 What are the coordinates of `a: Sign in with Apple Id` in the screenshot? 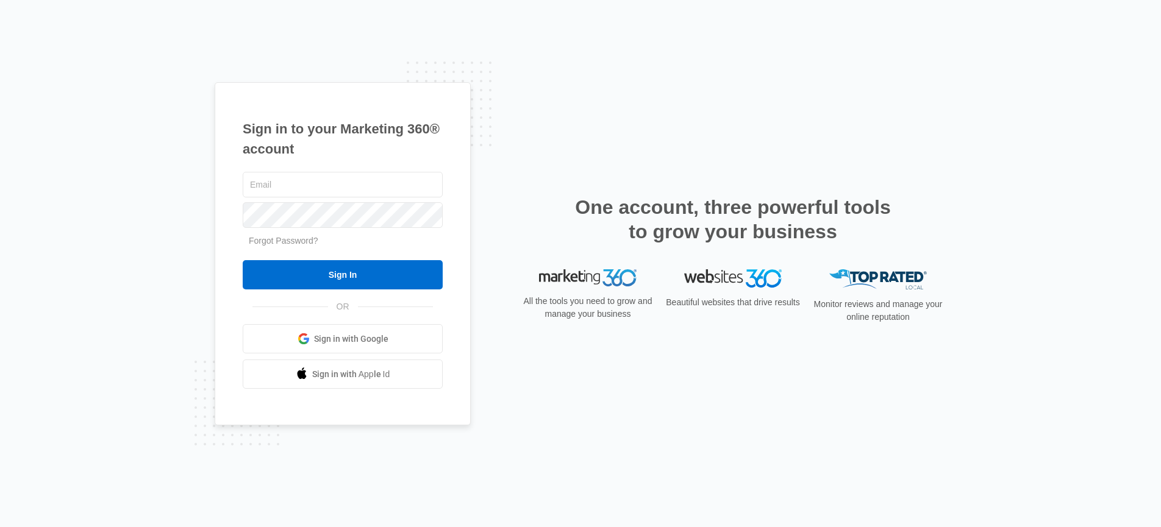 It's located at (343, 374).